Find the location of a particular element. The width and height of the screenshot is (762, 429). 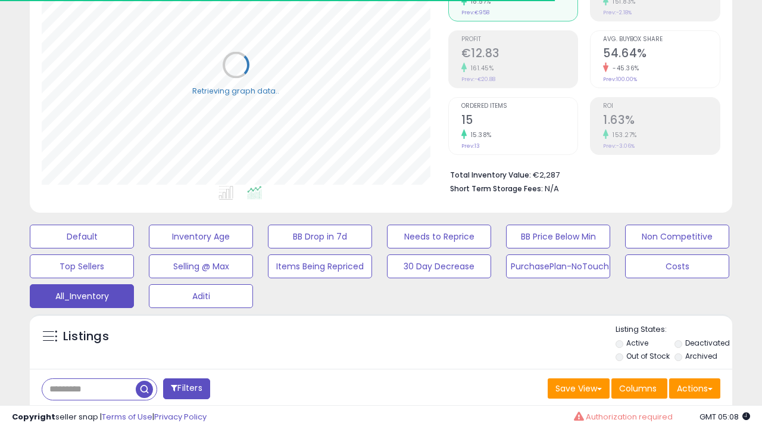

span: Profit is located at coordinates (520, 39).